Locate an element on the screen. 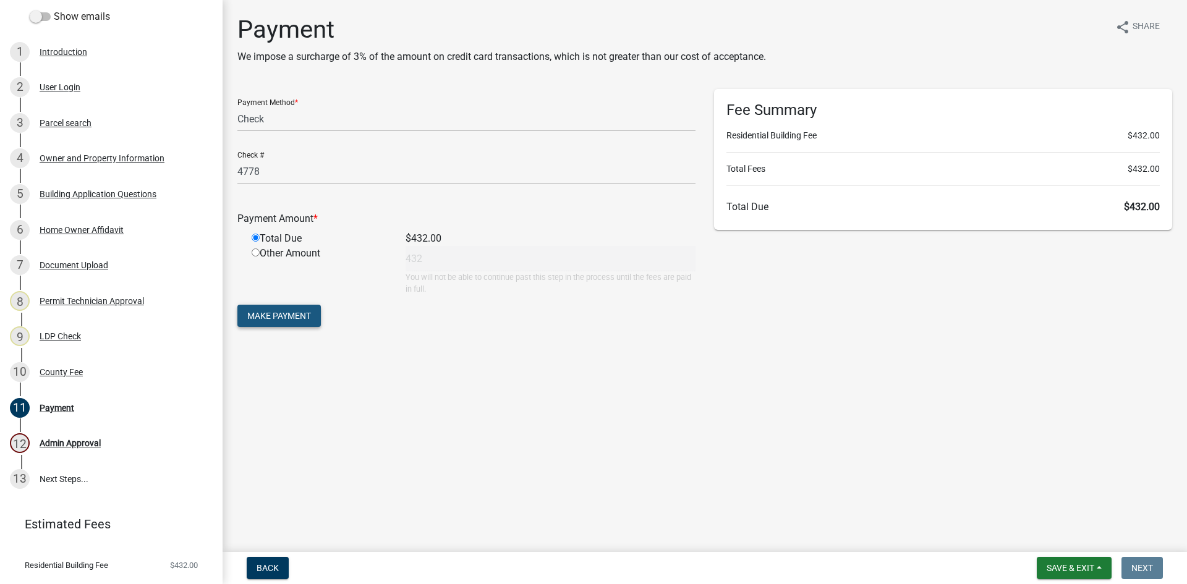  button: Next is located at coordinates (1141, 568).